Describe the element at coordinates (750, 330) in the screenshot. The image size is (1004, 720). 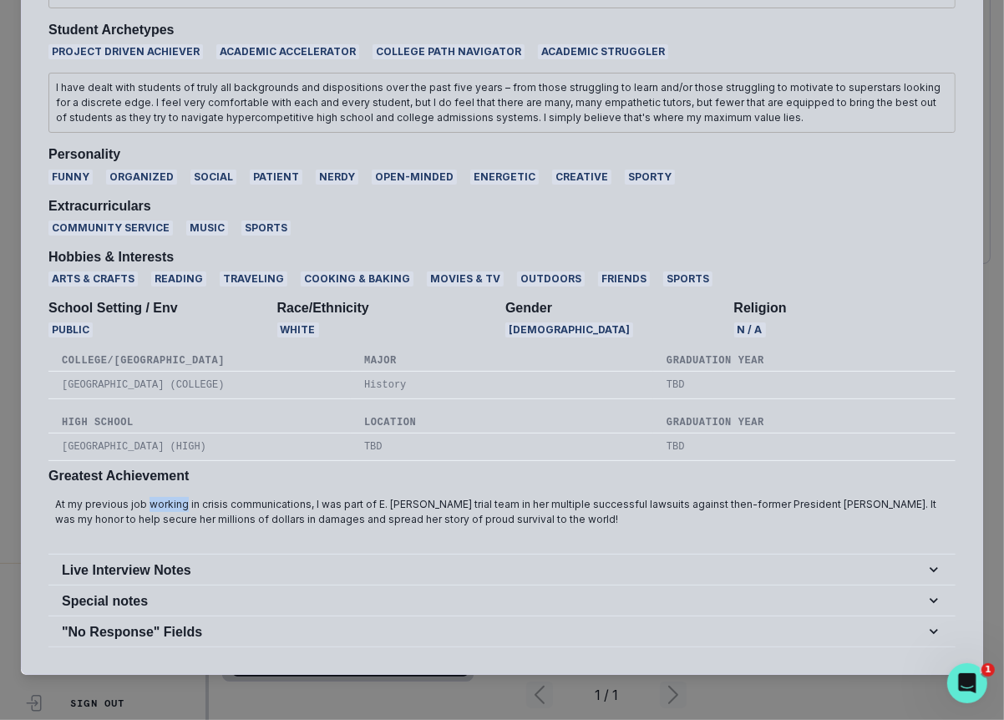
I see `span: N / A` at that location.